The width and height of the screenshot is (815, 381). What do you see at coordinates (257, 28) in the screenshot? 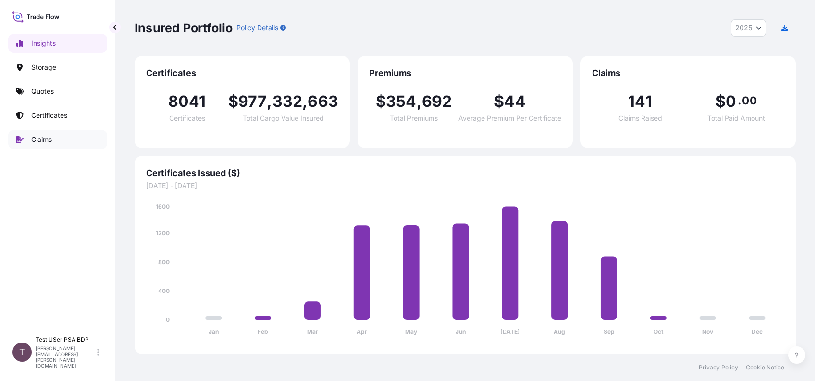
I see `p: Policy Details` at bounding box center [257, 28].